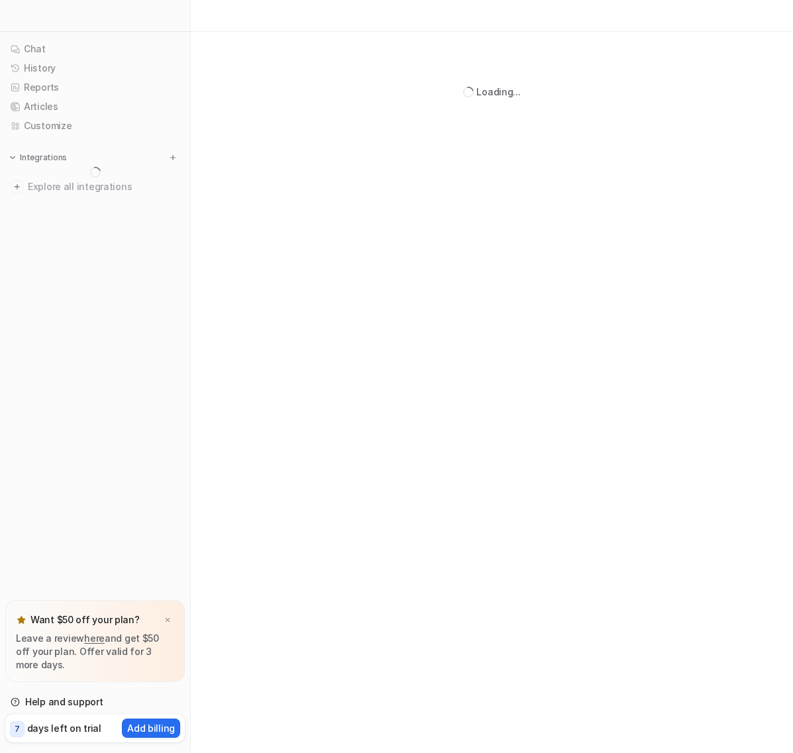  What do you see at coordinates (95, 49) in the screenshot?
I see `a: Chat` at bounding box center [95, 49].